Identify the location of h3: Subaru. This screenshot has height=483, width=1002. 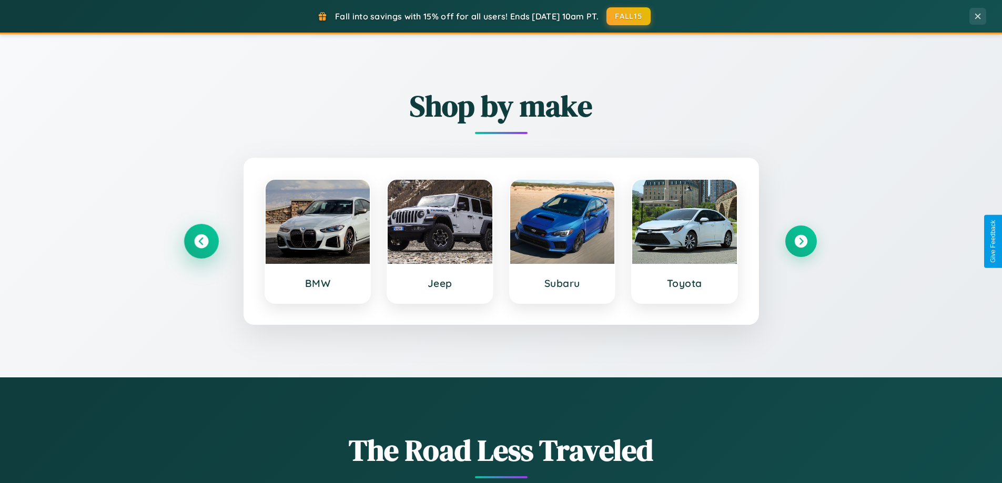
(562, 283).